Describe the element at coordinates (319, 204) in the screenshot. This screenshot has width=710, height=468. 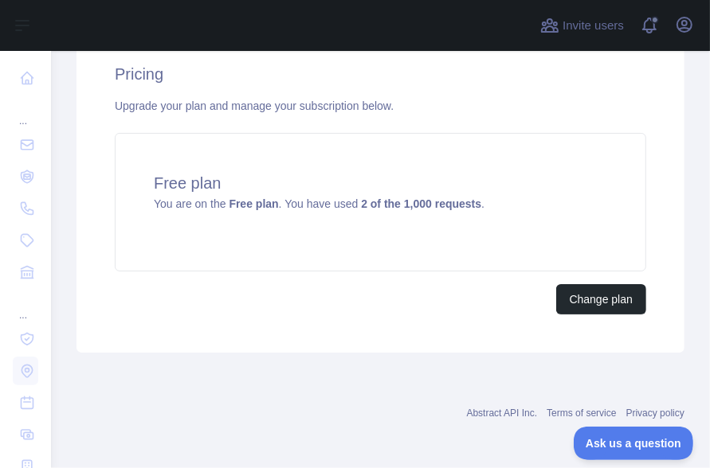
I see `span: You are on the . You have used .` at that location.